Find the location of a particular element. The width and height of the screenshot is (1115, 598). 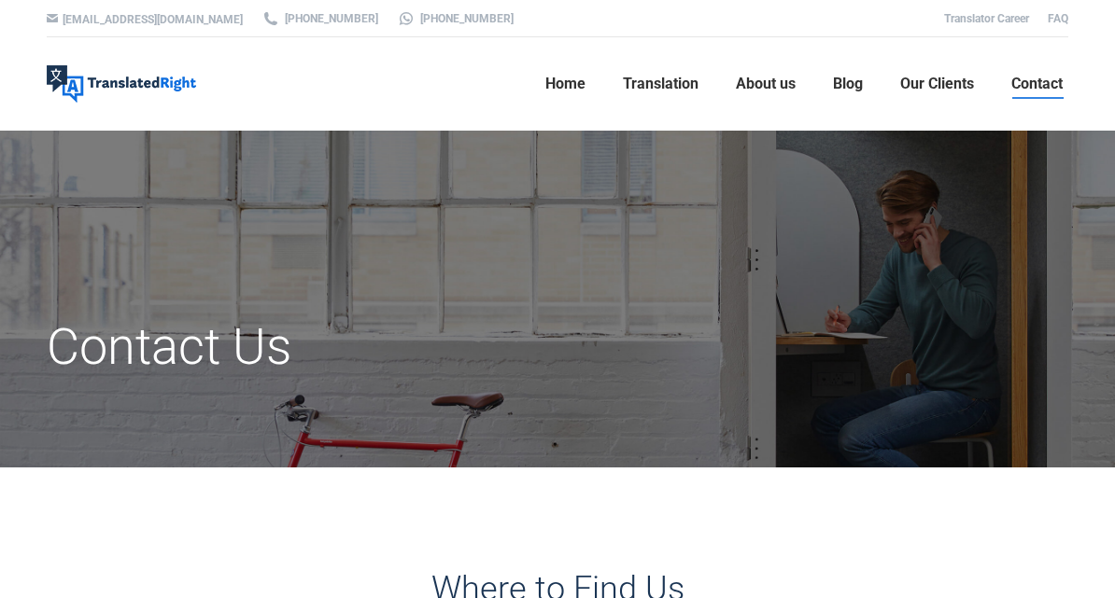

a: Contact is located at coordinates (1036, 84).